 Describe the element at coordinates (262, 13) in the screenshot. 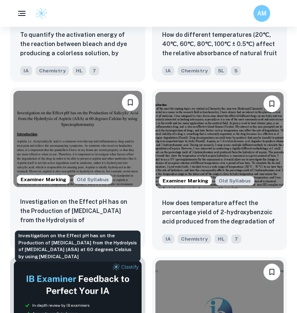

I see `h6: AM` at that location.